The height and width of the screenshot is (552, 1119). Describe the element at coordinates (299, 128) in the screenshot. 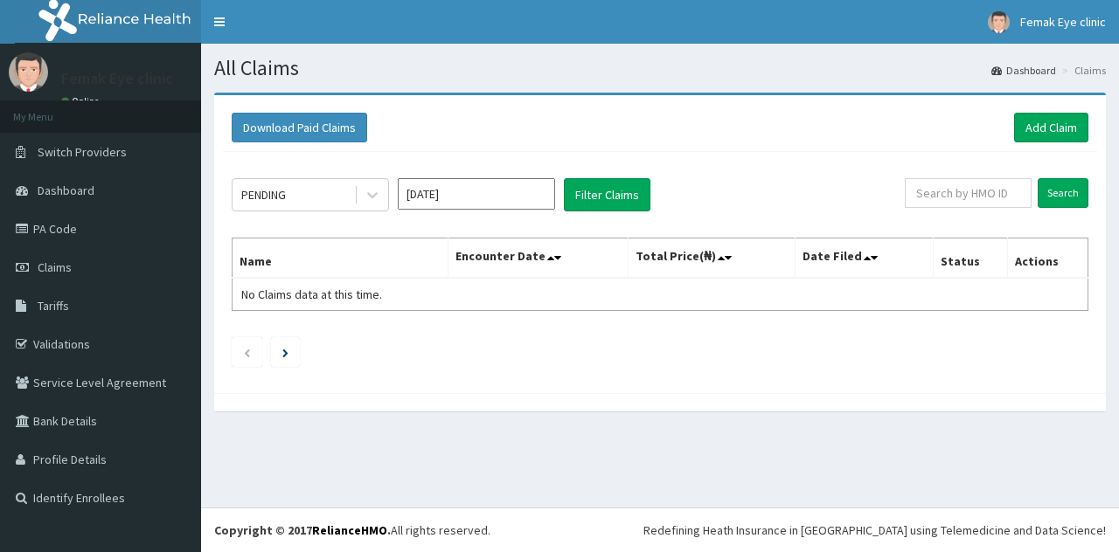

I see `button: Download Paid Claims` at that location.